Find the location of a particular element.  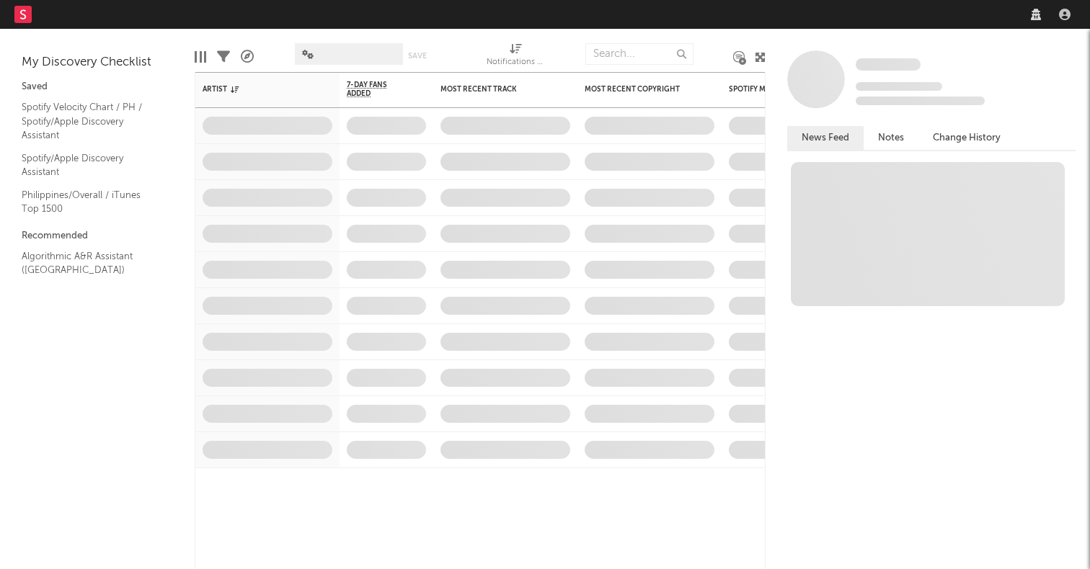

div: My Discovery Checklist is located at coordinates (97, 63).